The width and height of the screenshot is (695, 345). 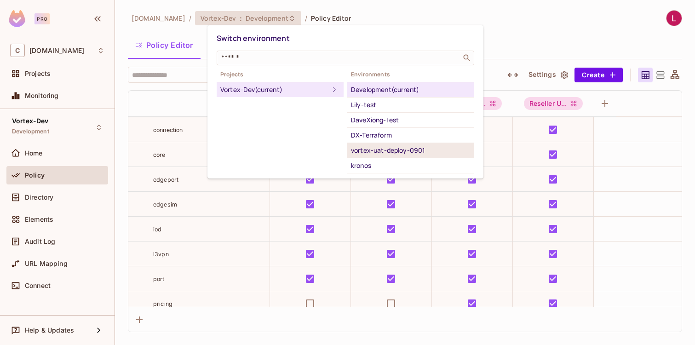 What do you see at coordinates (274, 90) in the screenshot?
I see `div: Vortex-Dev (current)` at bounding box center [274, 90].